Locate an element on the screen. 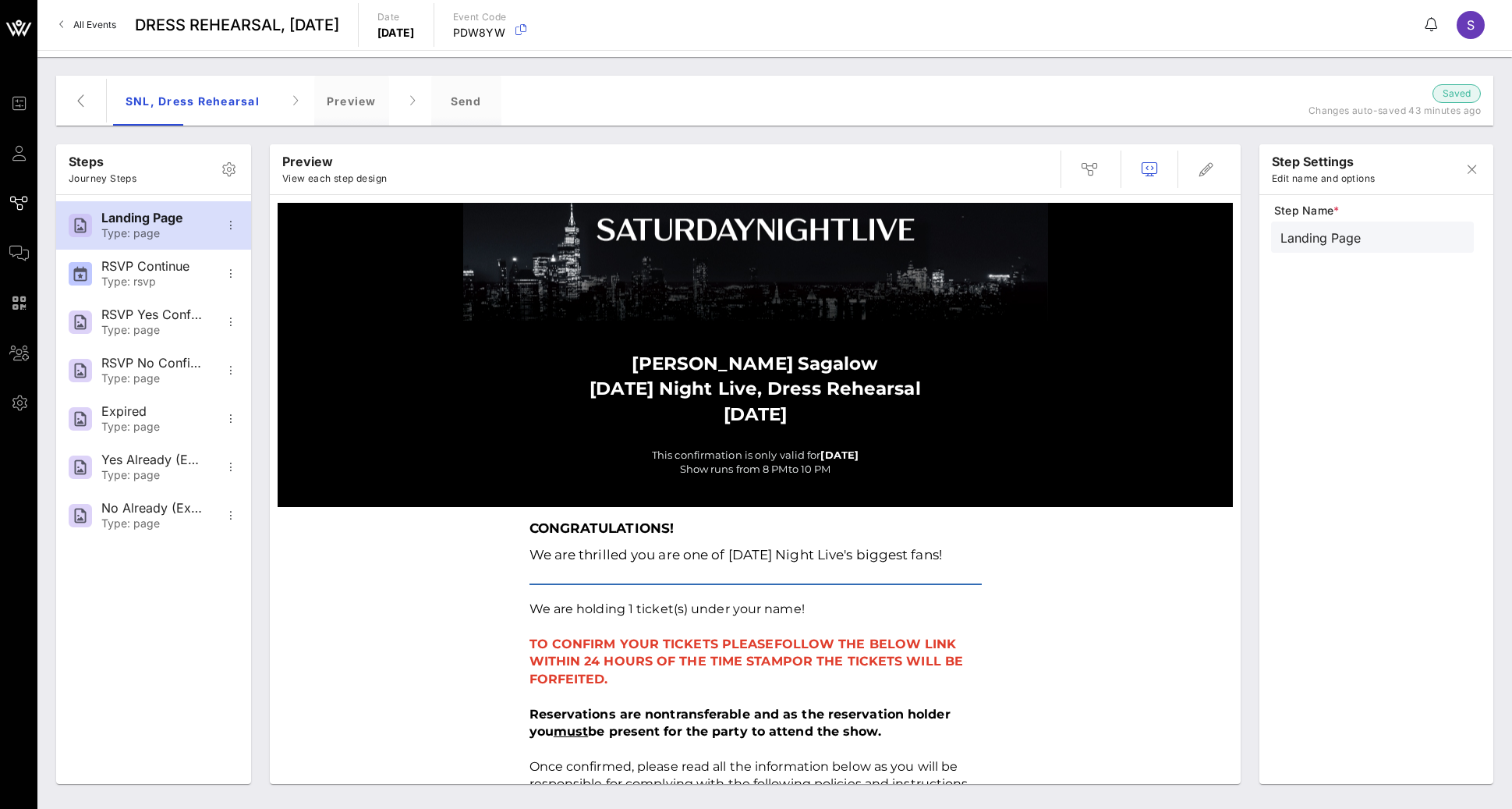  div: No Already (Expired) is located at coordinates (152, 508).